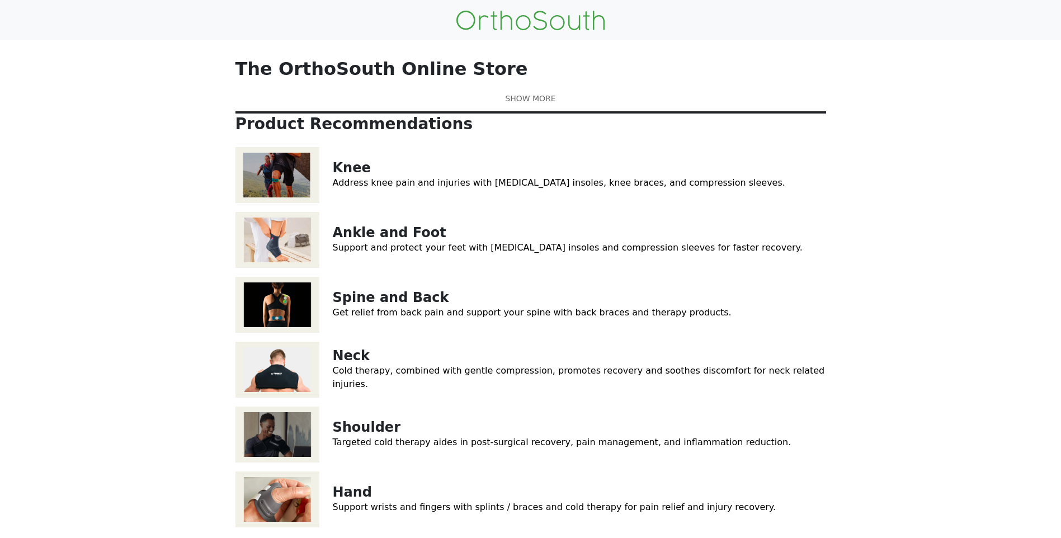 This screenshot has height=538, width=1061. Describe the element at coordinates (562, 442) in the screenshot. I see `a: Targeted cold therapy aides in post-surgical recovery, pain management, and inflammation reduction.` at that location.